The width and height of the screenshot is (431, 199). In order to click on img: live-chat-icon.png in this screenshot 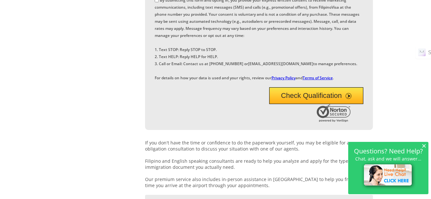, I will do `click(388, 176)`.